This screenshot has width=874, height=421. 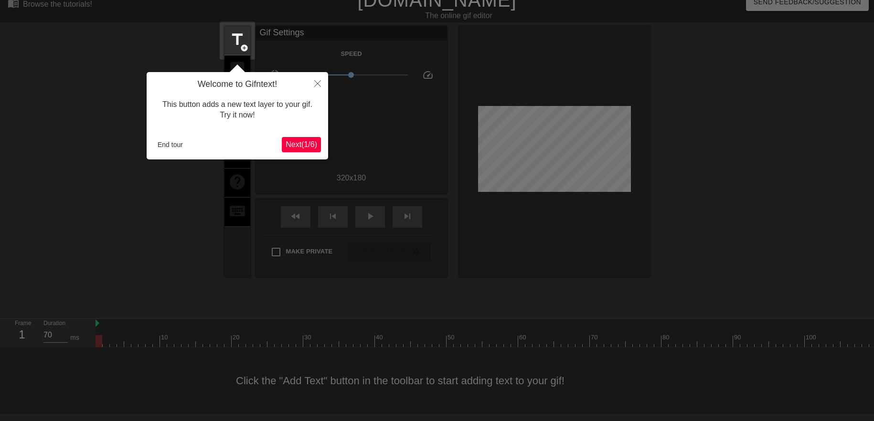 What do you see at coordinates (301, 145) in the screenshot?
I see `button: Next` at bounding box center [301, 145].